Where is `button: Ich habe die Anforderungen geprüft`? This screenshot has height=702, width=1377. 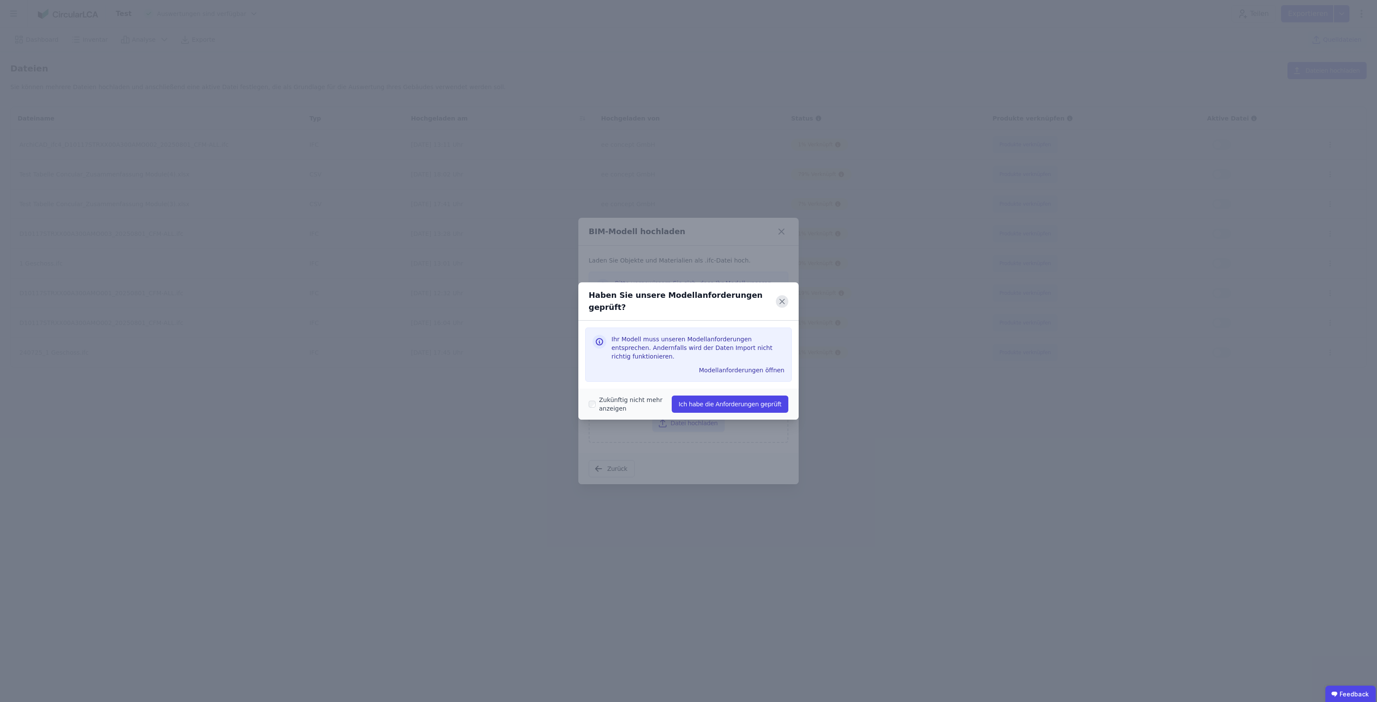 button: Ich habe die Anforderungen geprüft is located at coordinates (730, 404).